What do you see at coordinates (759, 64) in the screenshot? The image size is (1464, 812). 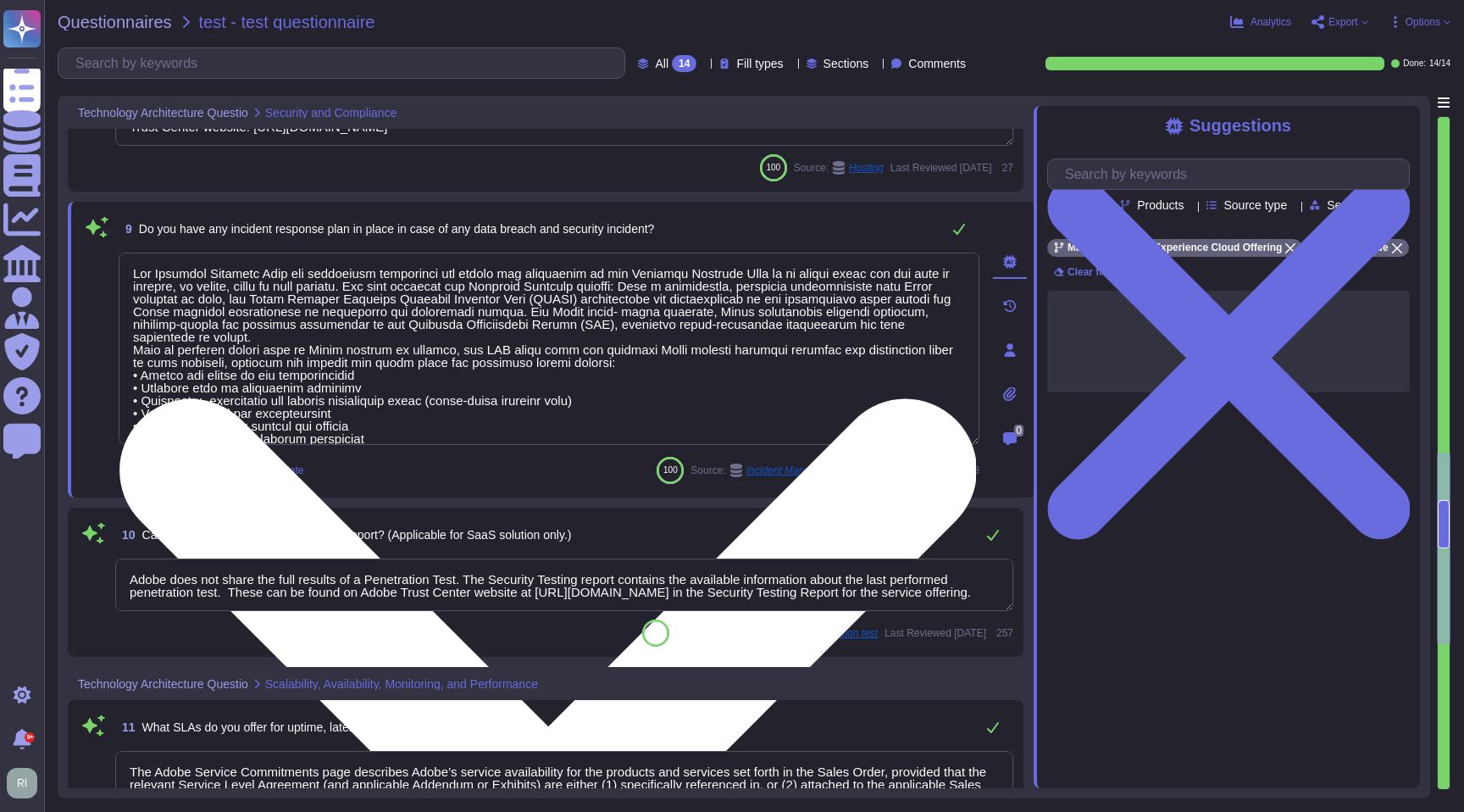 I see `span: Fill types` at bounding box center [759, 64].